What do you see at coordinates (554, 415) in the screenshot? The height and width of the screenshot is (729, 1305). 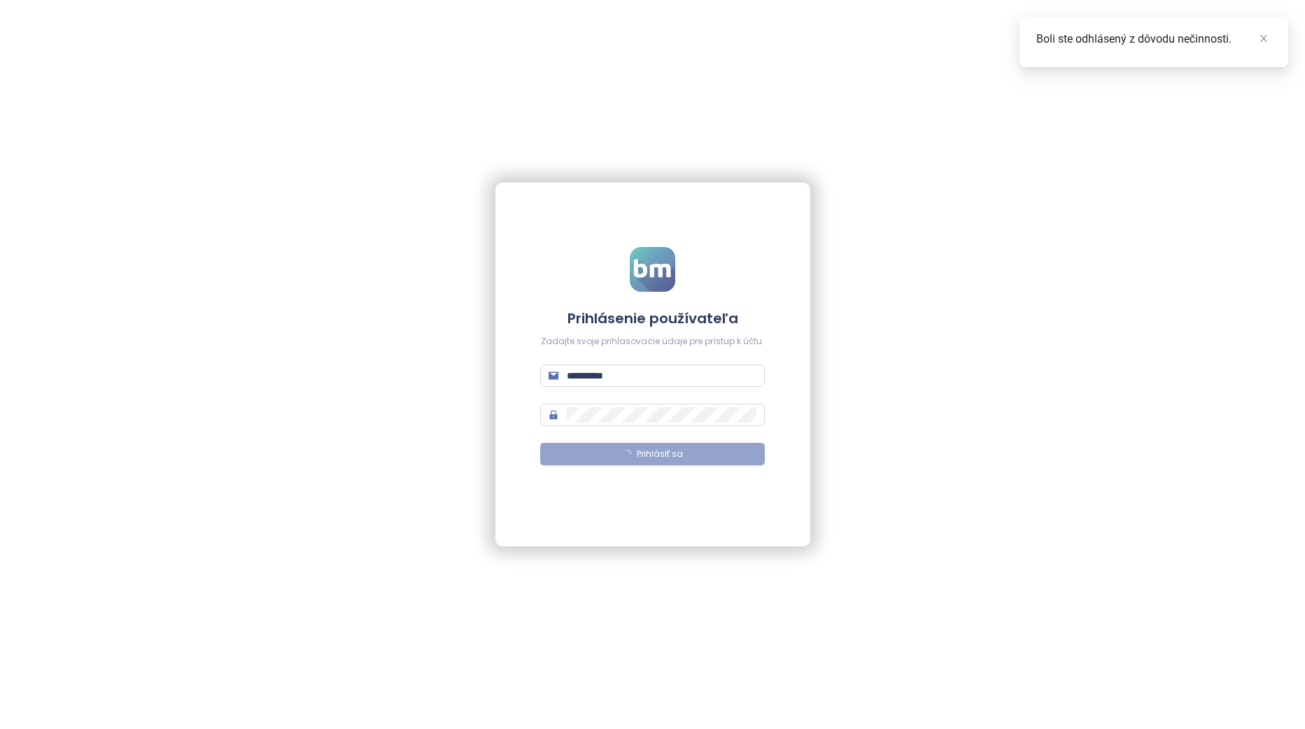 I see `span: lock` at bounding box center [554, 415].